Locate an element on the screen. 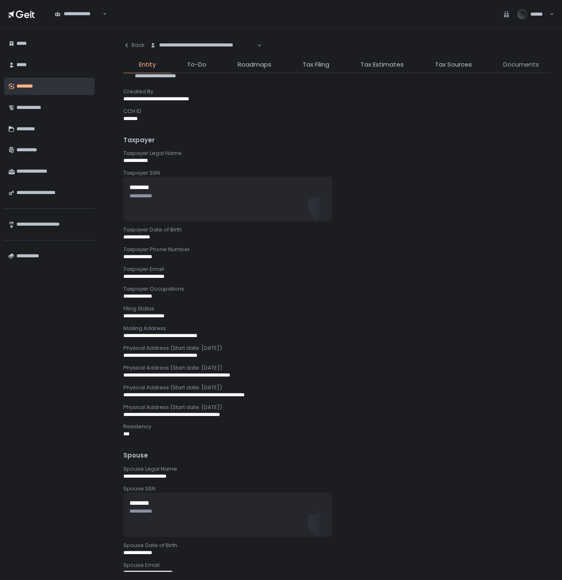 Image resolution: width=562 pixels, height=580 pixels. div: Taxpayer SSN is located at coordinates (337, 173).